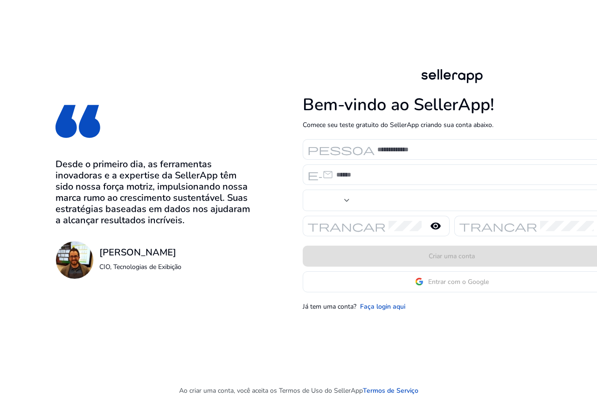 This screenshot has height=403, width=597. What do you see at coordinates (436, 226) in the screenshot?
I see `mat-icon: remove_red_eye` at bounding box center [436, 226].